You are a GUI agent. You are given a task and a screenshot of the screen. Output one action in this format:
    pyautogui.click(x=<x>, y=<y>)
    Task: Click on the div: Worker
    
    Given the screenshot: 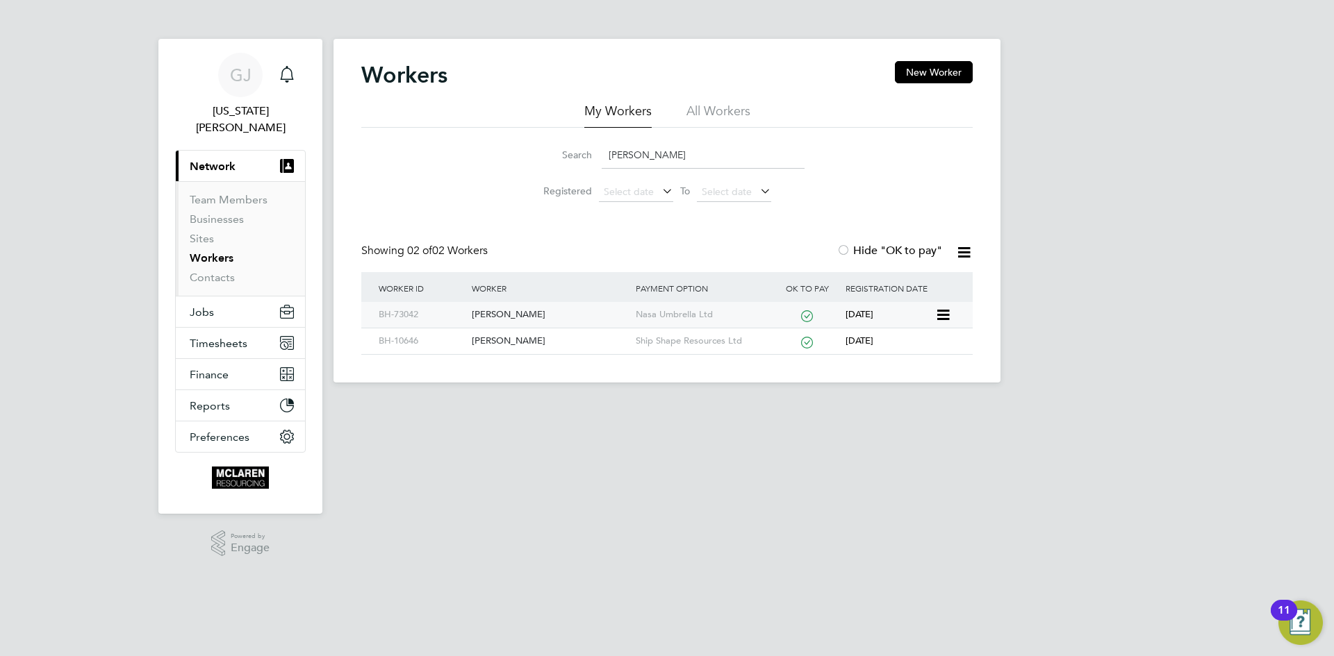 What is the action you would take?
    pyautogui.click(x=549, y=288)
    